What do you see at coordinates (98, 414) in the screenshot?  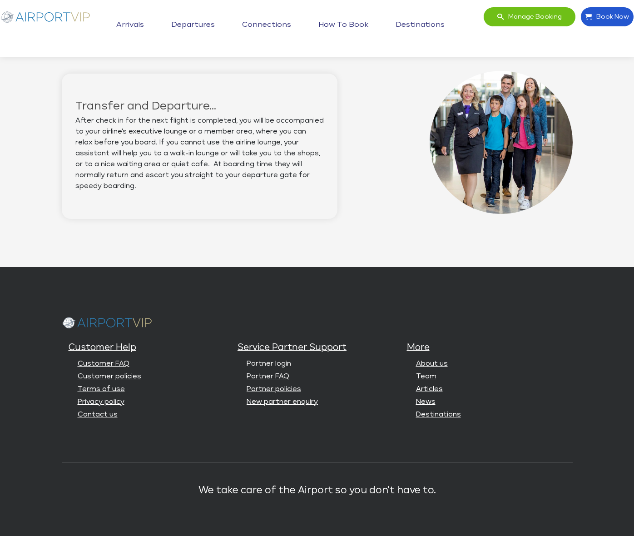 I see `a: Contact us` at bounding box center [98, 414].